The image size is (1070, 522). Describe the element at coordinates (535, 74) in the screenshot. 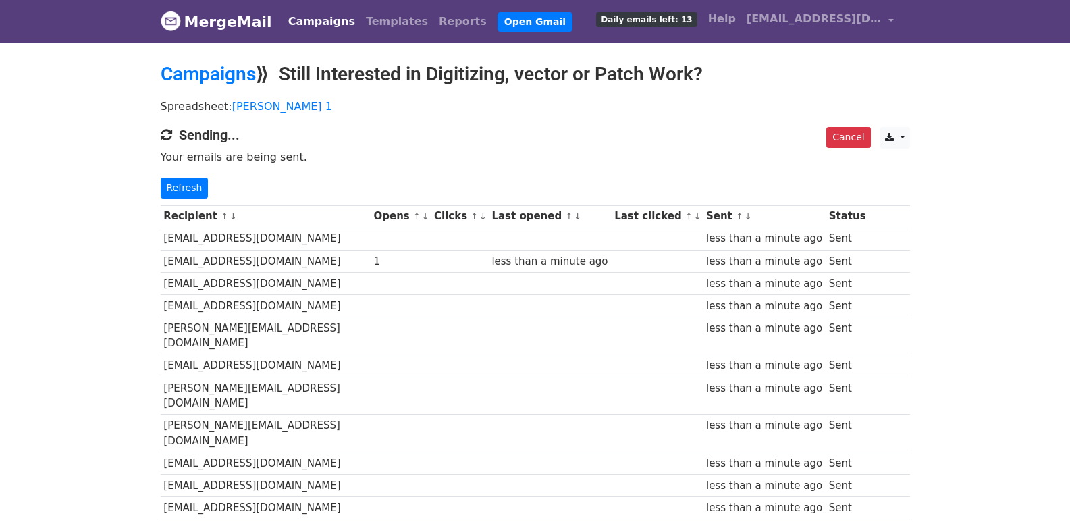

I see `h2: ⟫ Still Interested in Digitizing, vector or Patch Work?` at that location.